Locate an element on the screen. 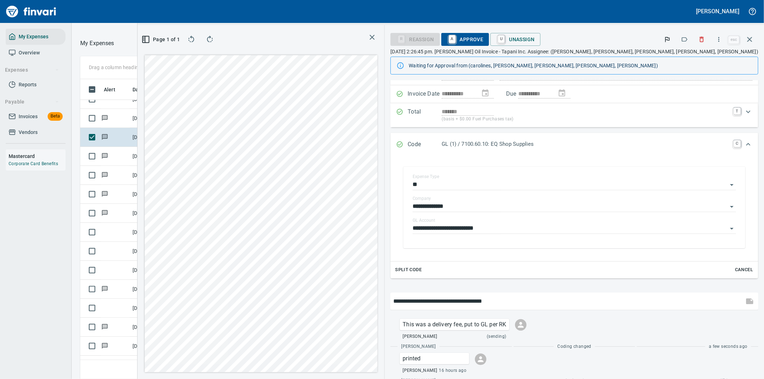 Image resolution: width=764 pixels, height=379 pixels. button: Discard is located at coordinates (702, 39).